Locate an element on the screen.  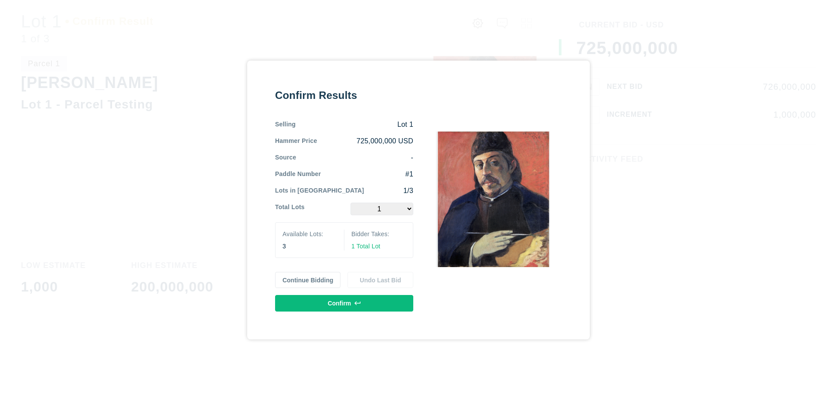
div: Lot 1 is located at coordinates (355, 125).